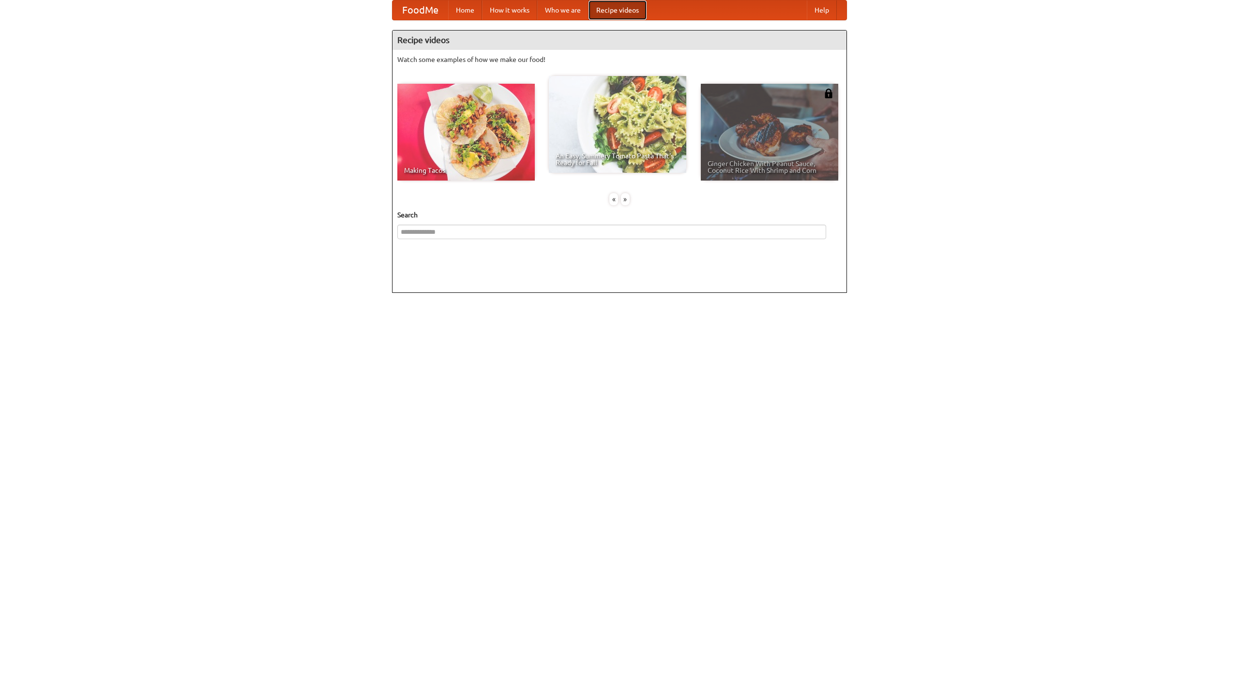 The height and width of the screenshot is (685, 1239). I want to click on a: Home, so click(465, 10).